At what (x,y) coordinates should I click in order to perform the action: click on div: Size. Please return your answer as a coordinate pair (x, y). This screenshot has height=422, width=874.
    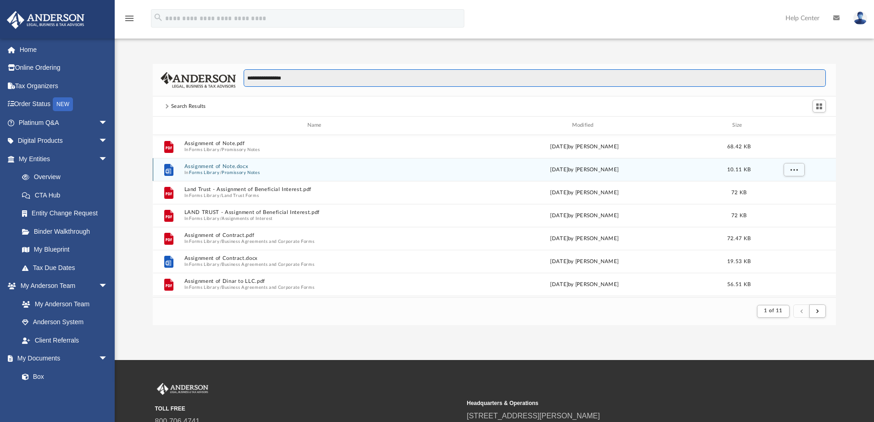
    Looking at the image, I should click on (739, 125).